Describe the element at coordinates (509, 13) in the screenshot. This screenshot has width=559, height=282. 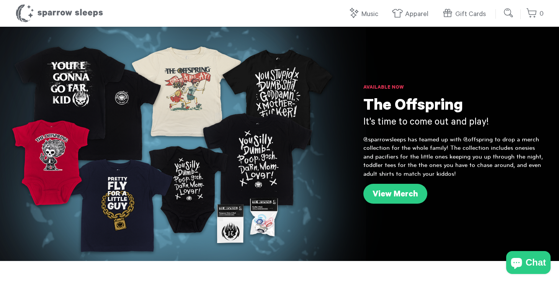
I see `input: Submit` at that location.